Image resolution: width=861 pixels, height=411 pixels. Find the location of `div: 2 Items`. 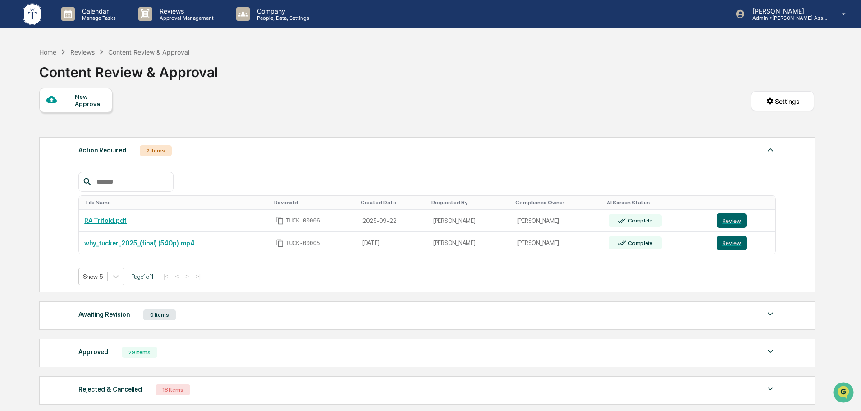

div: 2 Items is located at coordinates (156, 151).